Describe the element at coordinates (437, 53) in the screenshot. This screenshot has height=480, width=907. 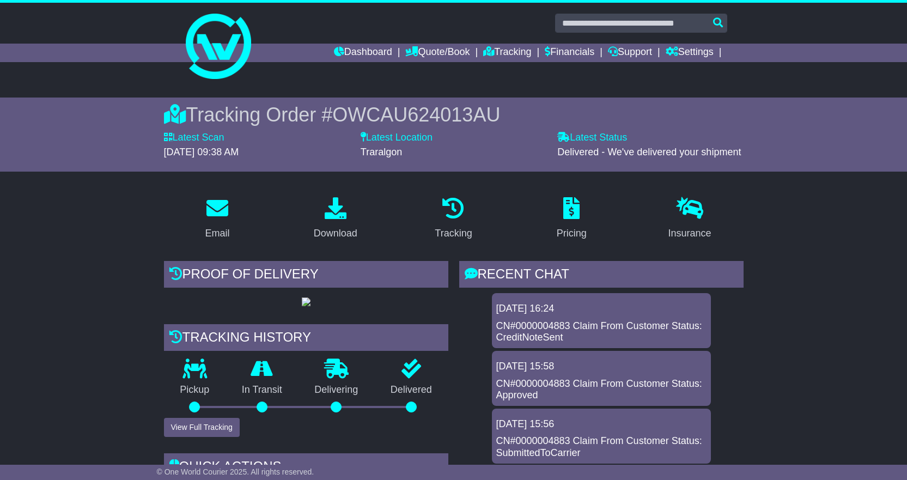
I see `a: Quote/Book` at that location.